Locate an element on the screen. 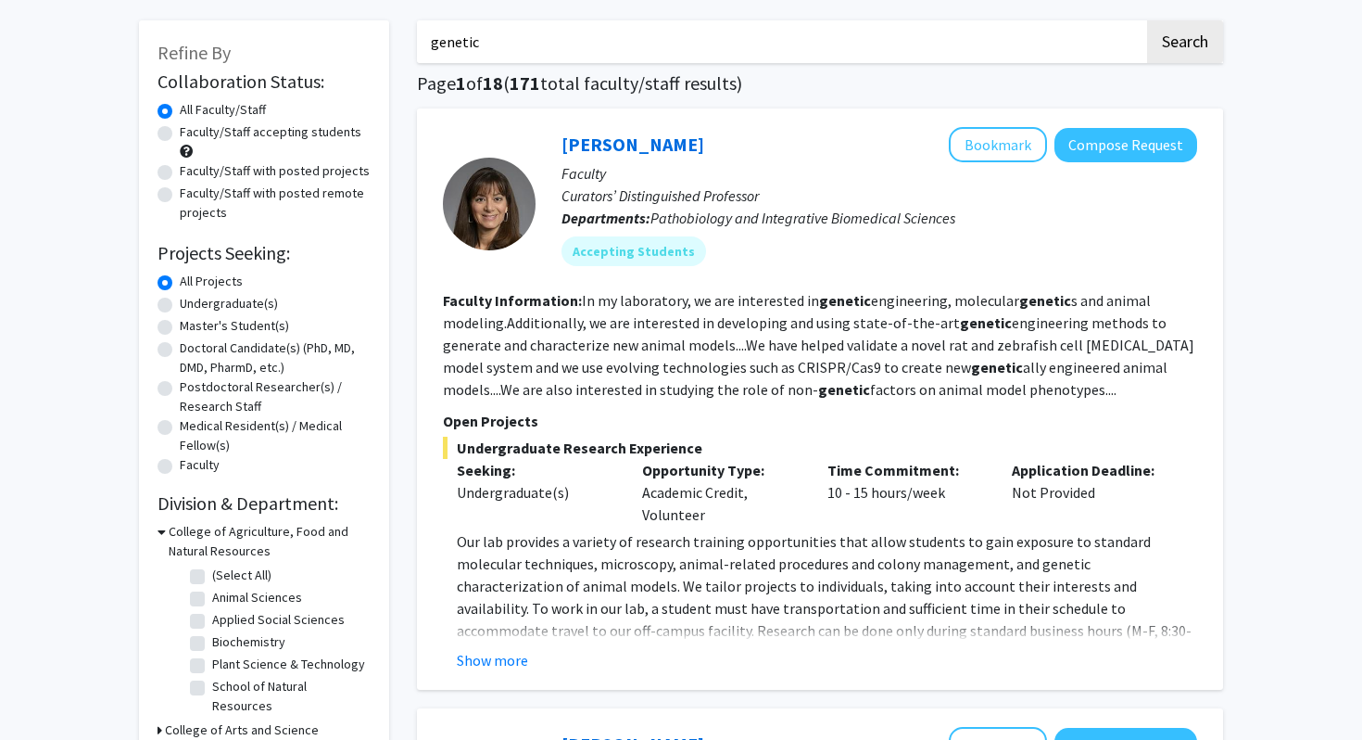 The height and width of the screenshot is (740, 1362). span: Undergraduate Research Experience is located at coordinates (820, 448).